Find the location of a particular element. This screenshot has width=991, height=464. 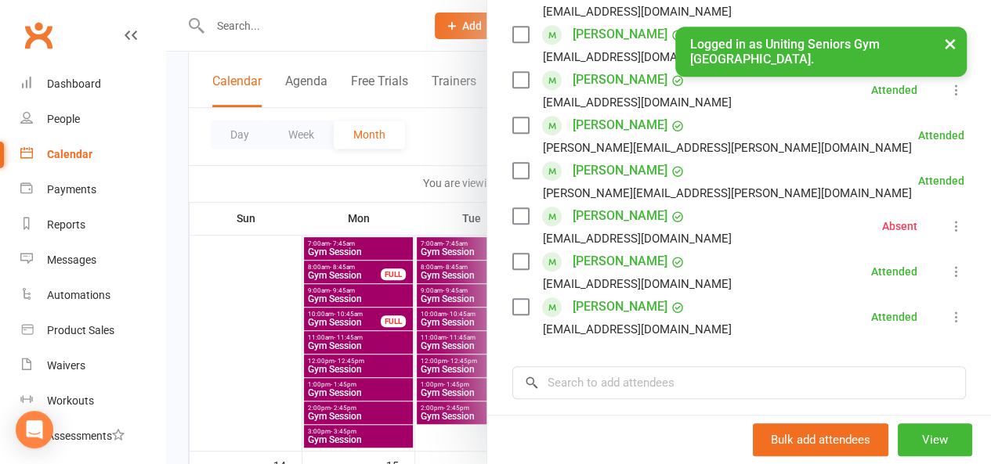

div: Assessments is located at coordinates (85, 436).